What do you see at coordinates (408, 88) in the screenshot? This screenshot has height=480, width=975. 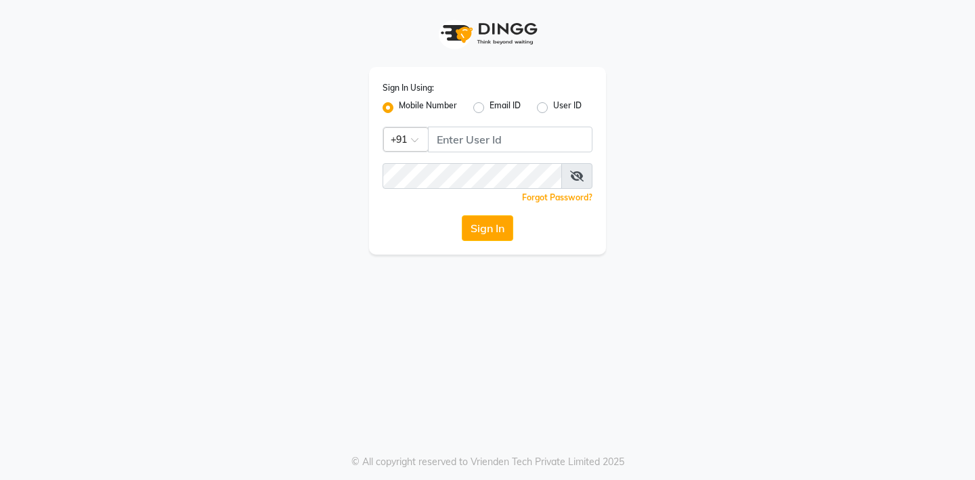 I see `label: Sign In Using:` at bounding box center [408, 88].